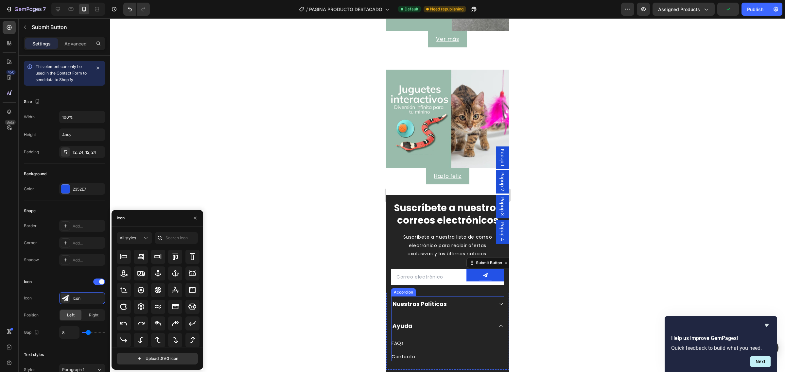 Image resolution: width=785 pixels, height=372 pixels. What do you see at coordinates (17, 338) in the screenshot?
I see `a: Contacto` at bounding box center [17, 338].